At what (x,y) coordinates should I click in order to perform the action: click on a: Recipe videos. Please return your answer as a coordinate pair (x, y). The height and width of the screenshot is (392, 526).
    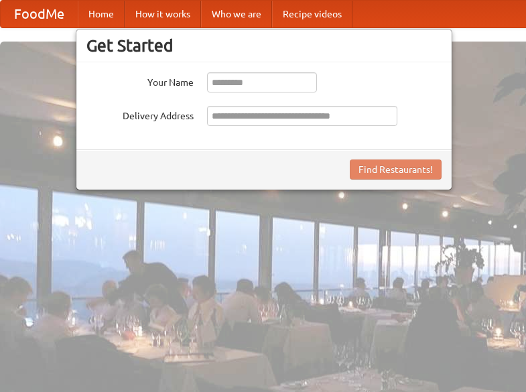
    Looking at the image, I should click on (312, 14).